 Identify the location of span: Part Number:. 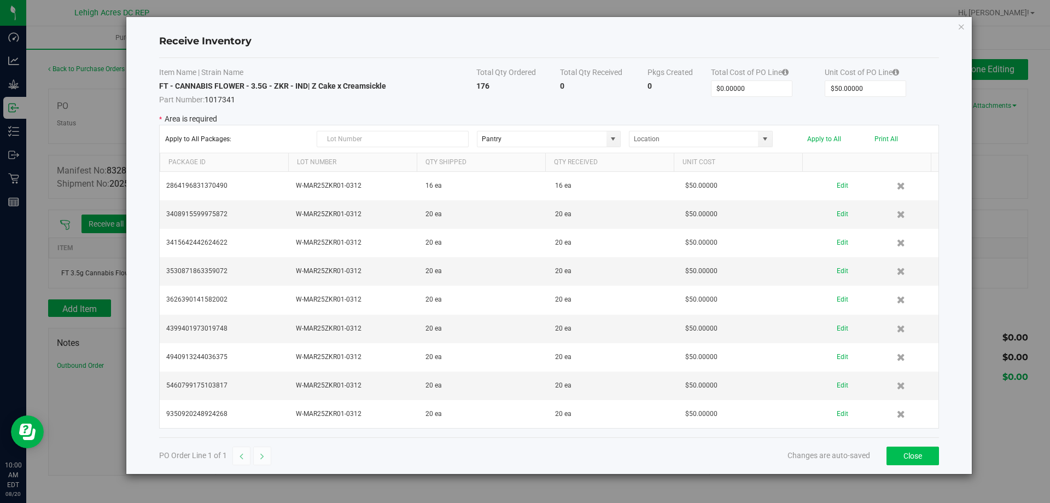
(182, 100).